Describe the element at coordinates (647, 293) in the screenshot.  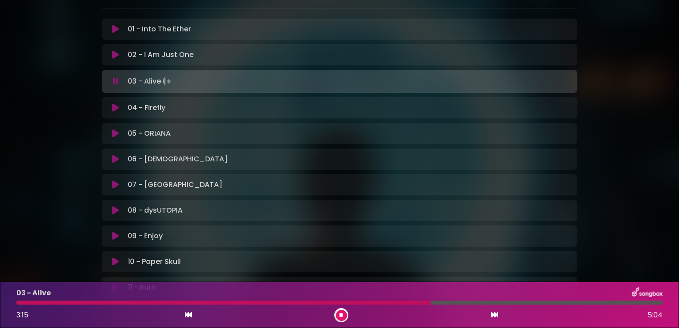
I see `img: songbox-logo-white.png` at that location.